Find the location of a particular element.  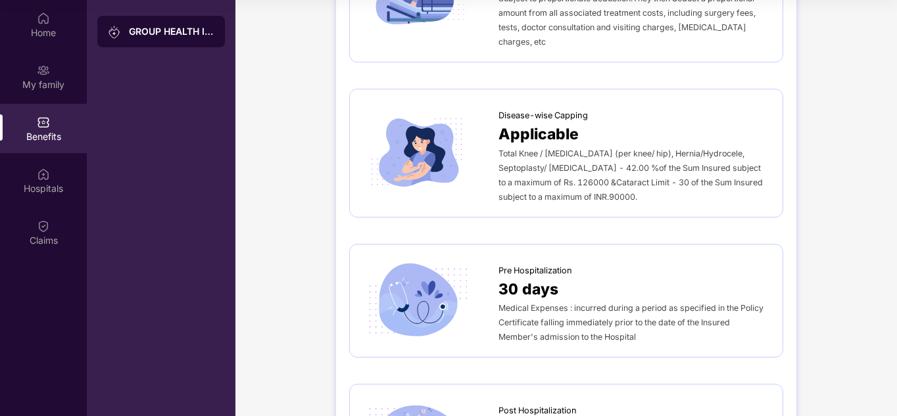

img: svg+xml;base64,PHN2ZyBpZD0iQmVuZWZpdHMiIHhtbG5zPSJodHRwOi8vd3d3LnczLm9yZy8yMDAwL3N2ZyIgd2lkdGg9Ij... is located at coordinates (43, 122).